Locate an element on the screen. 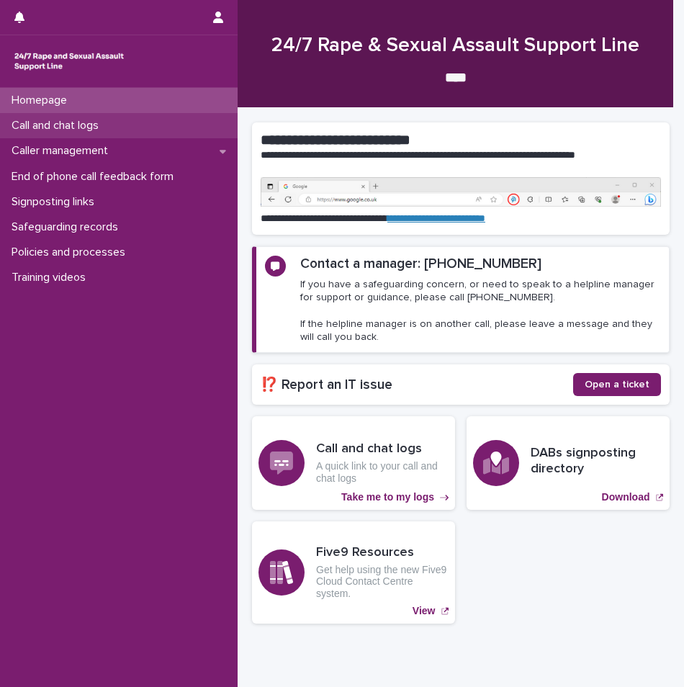 The height and width of the screenshot is (687, 684). p: A quick link to your call and chat logs is located at coordinates (382, 472).